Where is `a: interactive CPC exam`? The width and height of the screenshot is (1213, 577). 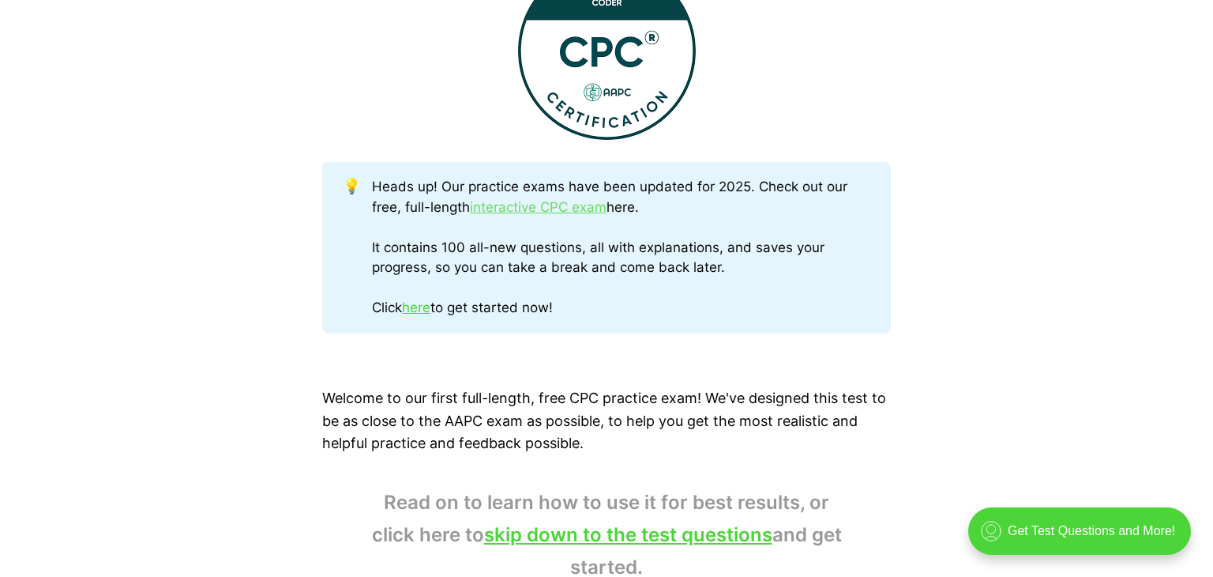 a: interactive CPC exam is located at coordinates (538, 207).